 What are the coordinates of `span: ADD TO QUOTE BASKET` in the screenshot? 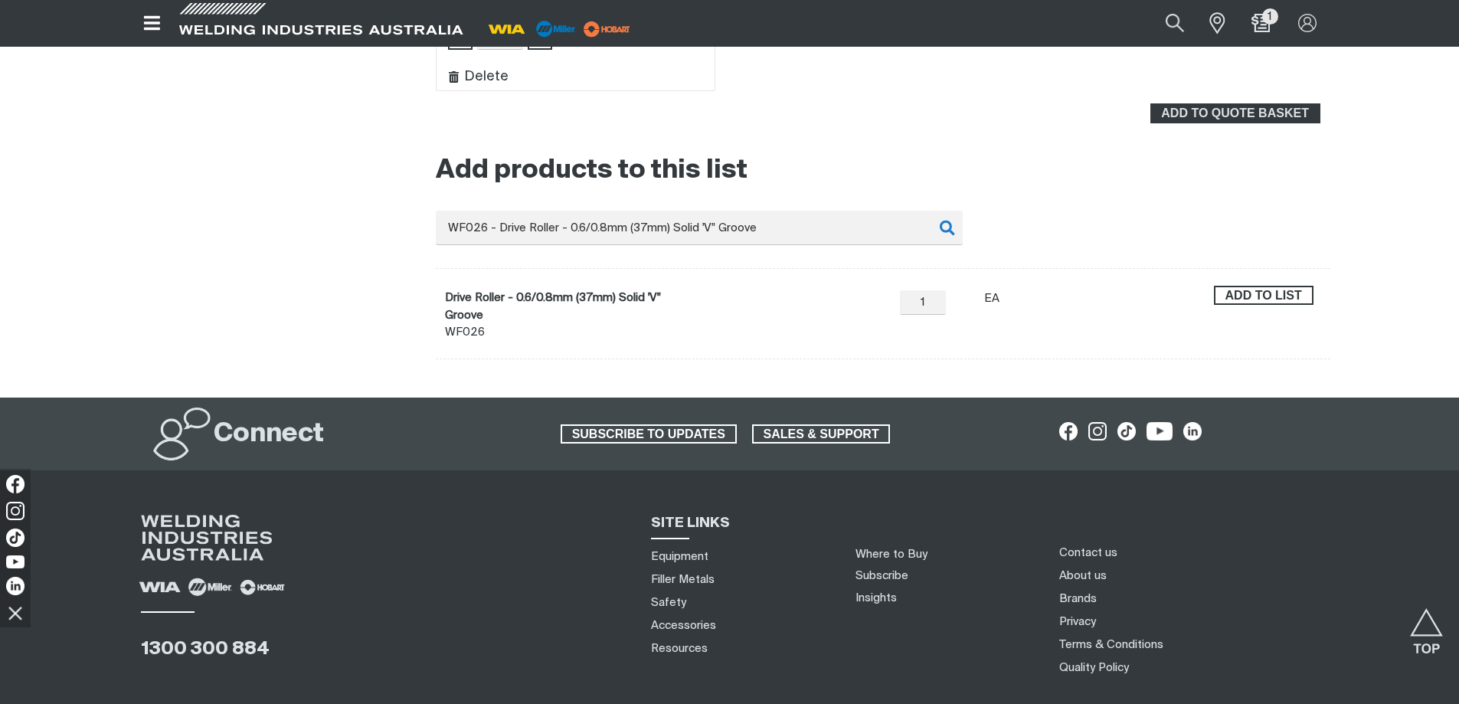 It's located at (1234, 113).